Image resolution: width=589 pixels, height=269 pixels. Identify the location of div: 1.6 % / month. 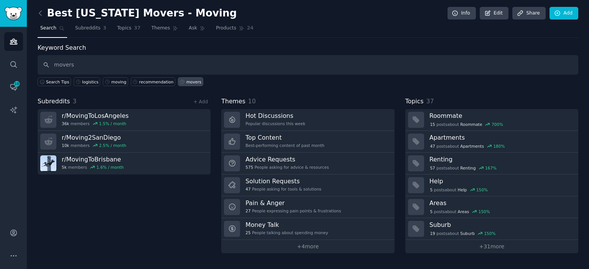
(110, 167).